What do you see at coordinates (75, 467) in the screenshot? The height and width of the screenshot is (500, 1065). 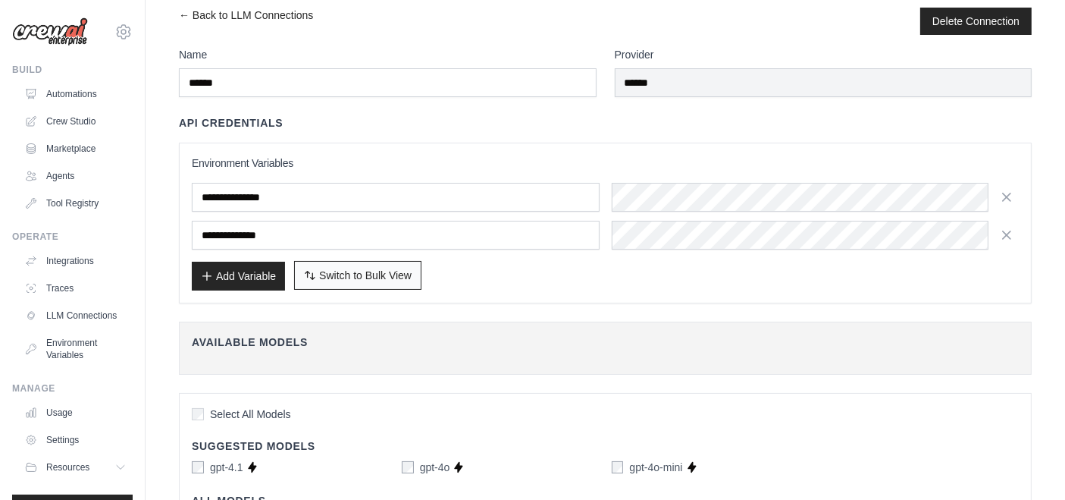 I see `button: Resources` at bounding box center [75, 467].